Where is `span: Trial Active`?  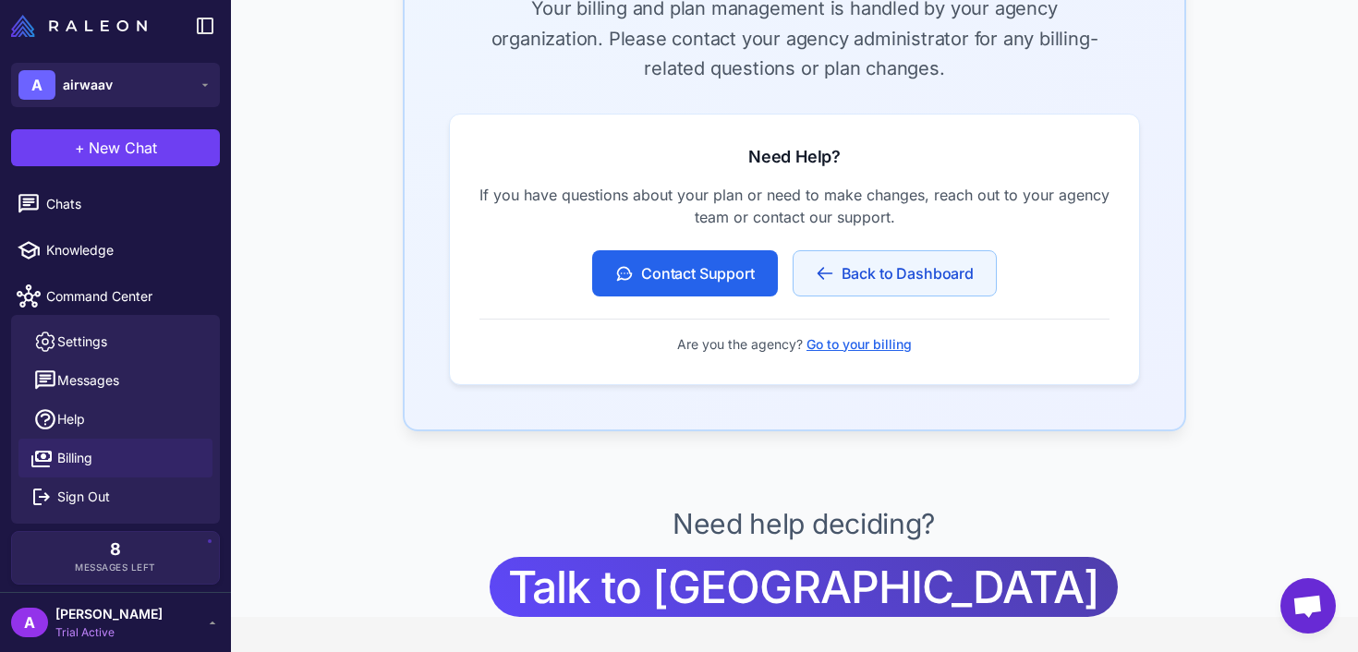 span: Trial Active is located at coordinates (109, 633).